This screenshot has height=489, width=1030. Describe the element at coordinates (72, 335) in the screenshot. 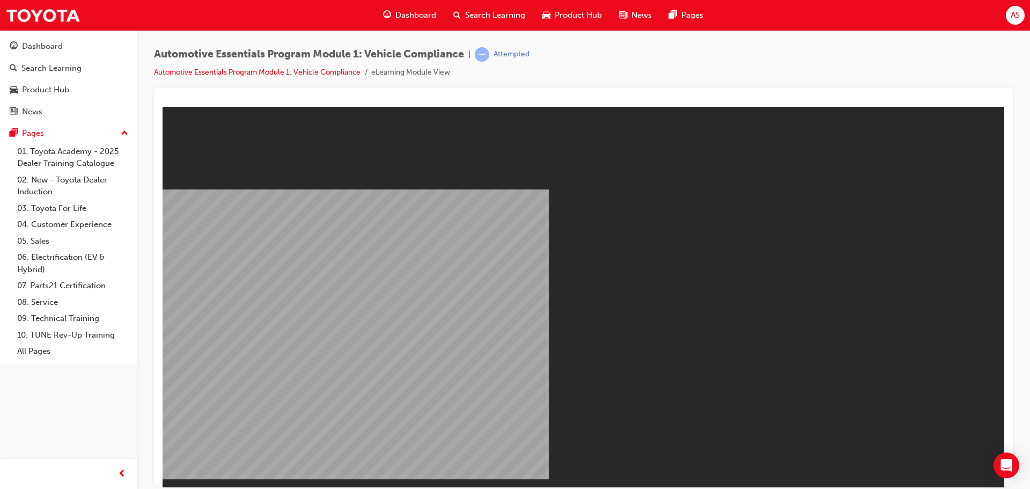

I see `a: 10. TUNE Rev-Up Training` at that location.